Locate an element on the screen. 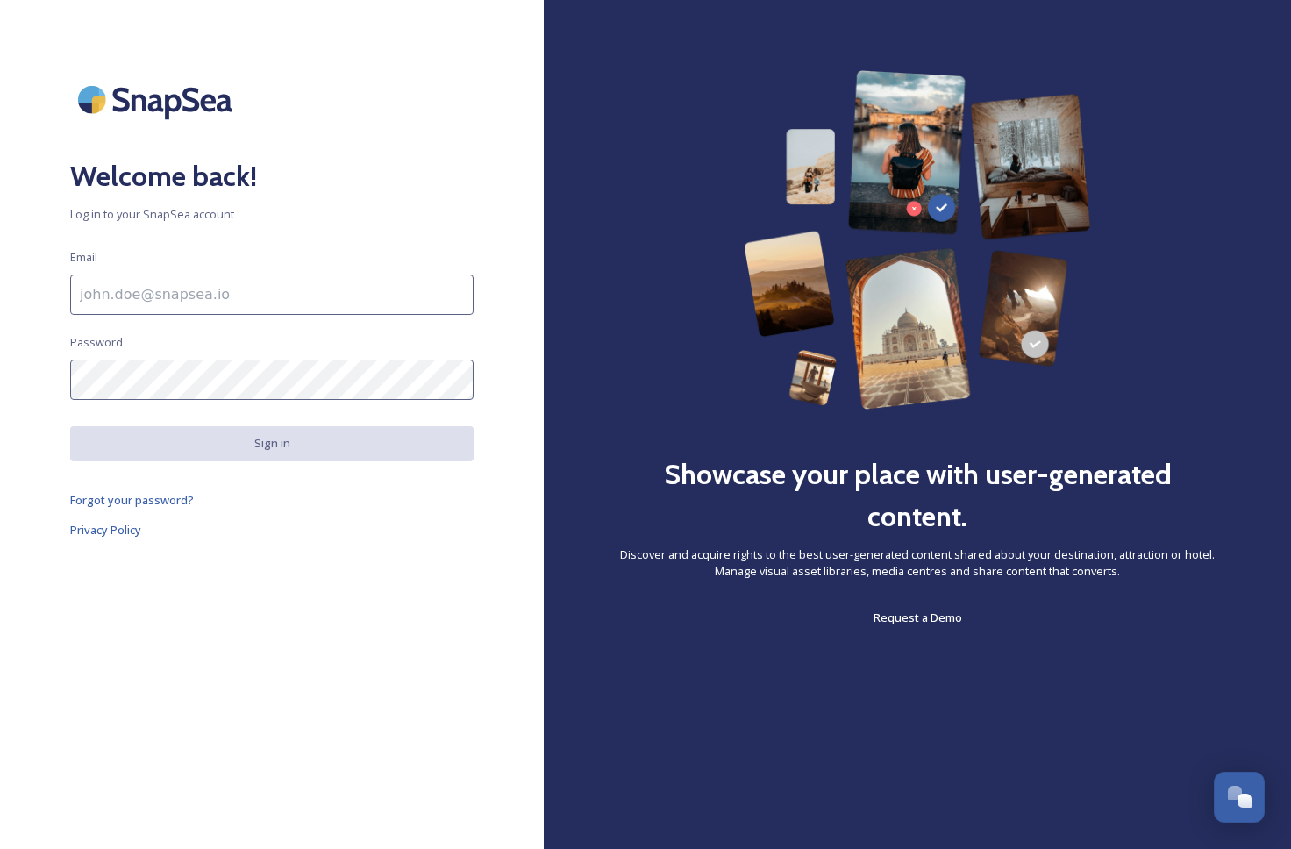 The width and height of the screenshot is (1291, 849). img: SnapSea Logo is located at coordinates (158, 99).